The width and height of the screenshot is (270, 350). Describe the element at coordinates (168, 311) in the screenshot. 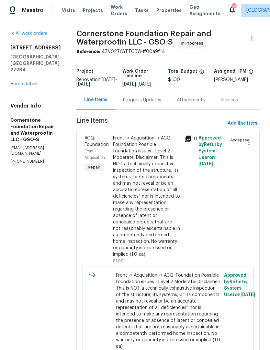

I see `span: Front -> Acquisition -> ACQ: Foundation Possible foundation issues - Level 2 Moderate: Disclaimer...` at that location.